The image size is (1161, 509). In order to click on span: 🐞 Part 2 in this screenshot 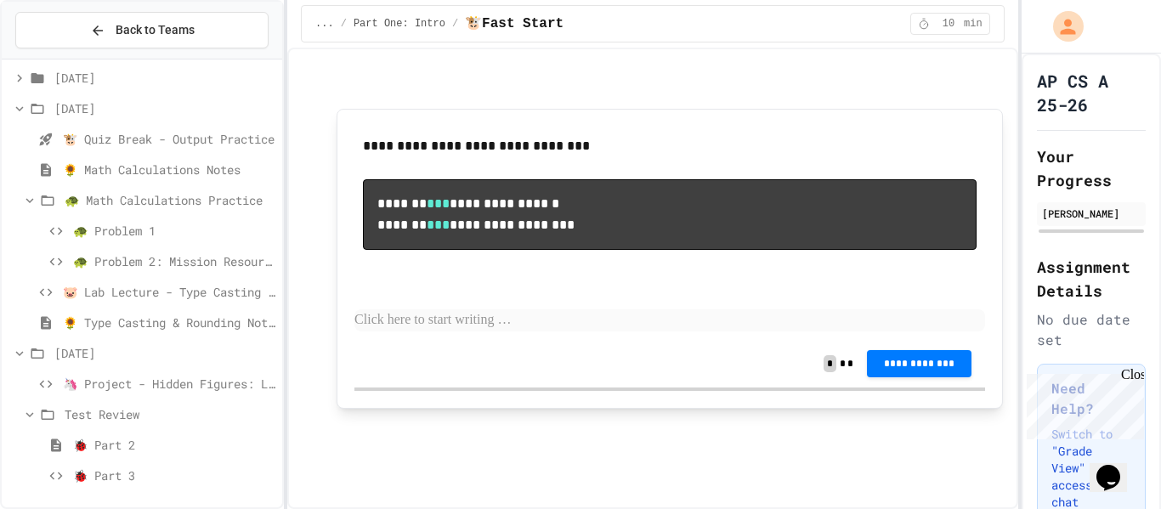, I will do `click(174, 444)`.